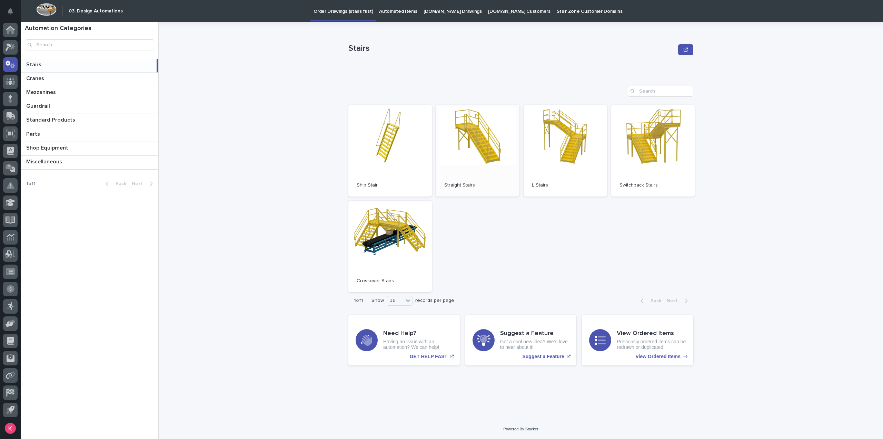 The width and height of the screenshot is (883, 439). What do you see at coordinates (390, 150) in the screenshot?
I see `a: Ship Stair` at bounding box center [390, 150].